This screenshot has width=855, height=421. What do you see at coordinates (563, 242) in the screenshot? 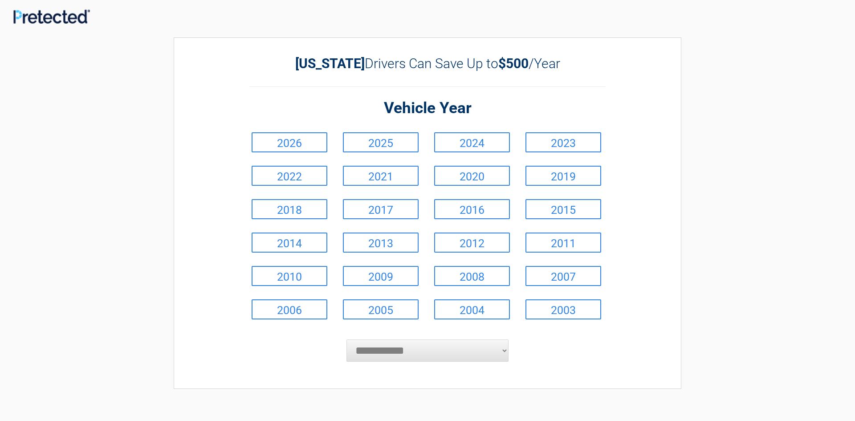
I see `a: 2011` at bounding box center [563, 242].